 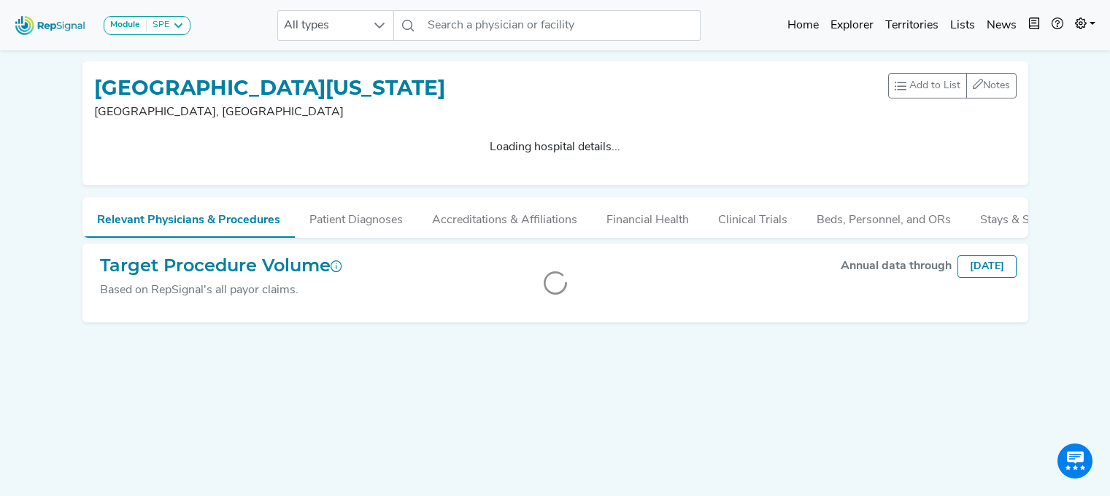 I want to click on span: All types, so click(x=322, y=26).